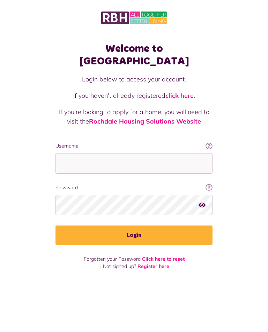  What do you see at coordinates (134, 235) in the screenshot?
I see `button: Login` at bounding box center [134, 235].